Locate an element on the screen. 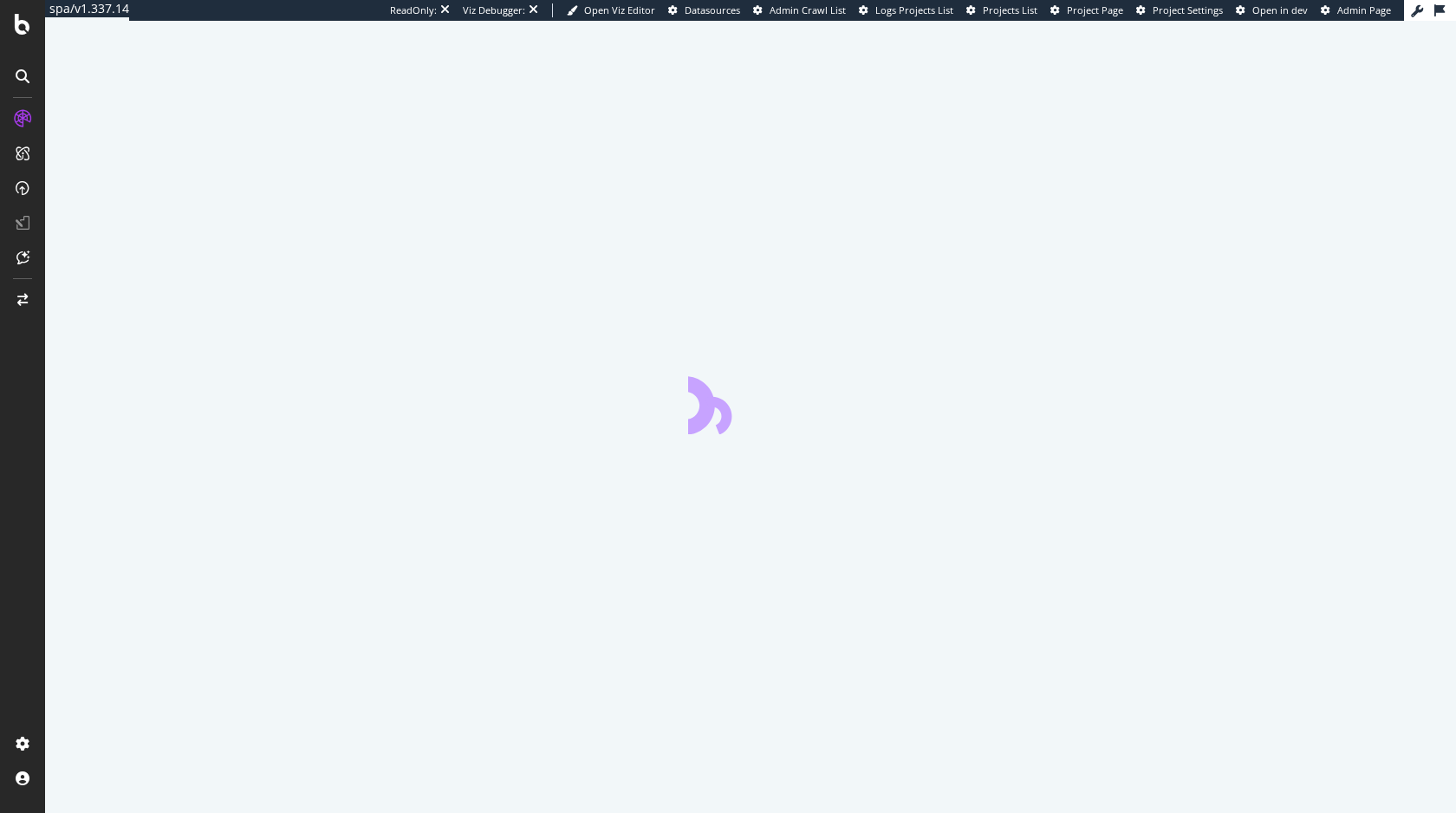 This screenshot has height=813, width=1456. div: ReadOnly: is located at coordinates (414, 11).